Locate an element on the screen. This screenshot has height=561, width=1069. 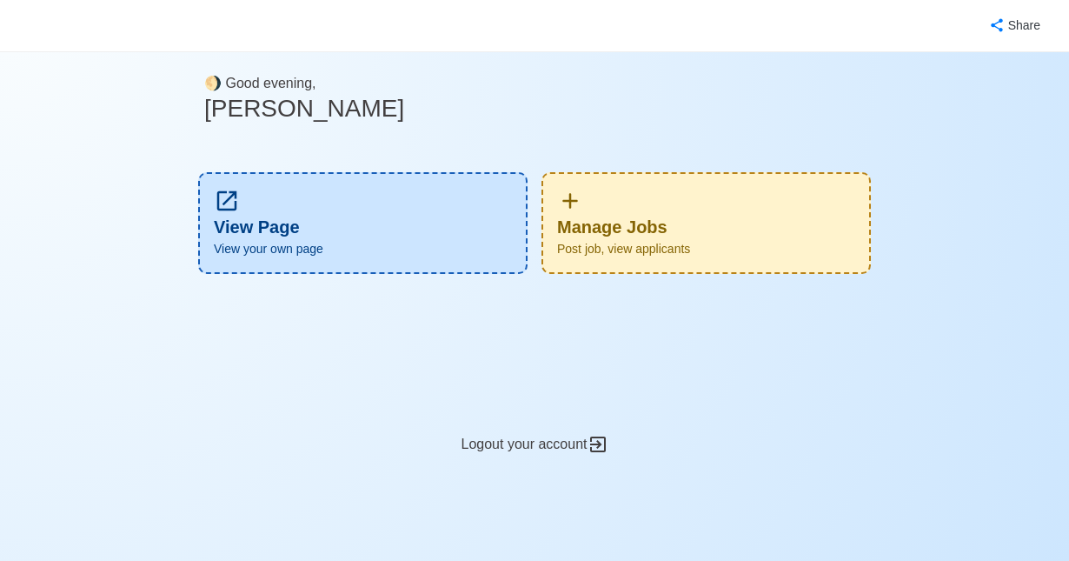
div: Logout your account is located at coordinates (535, 423).